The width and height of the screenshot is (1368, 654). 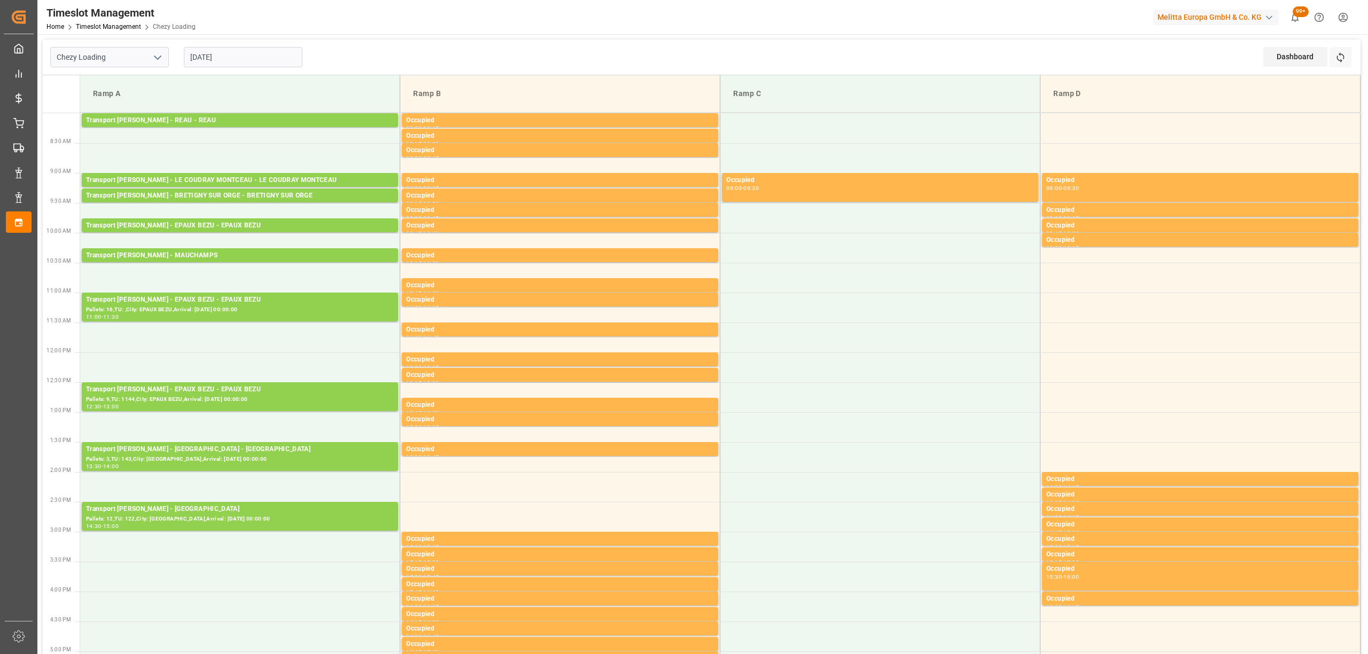 What do you see at coordinates (1054, 533) in the screenshot?
I see `div: 14:45` at bounding box center [1054, 533].